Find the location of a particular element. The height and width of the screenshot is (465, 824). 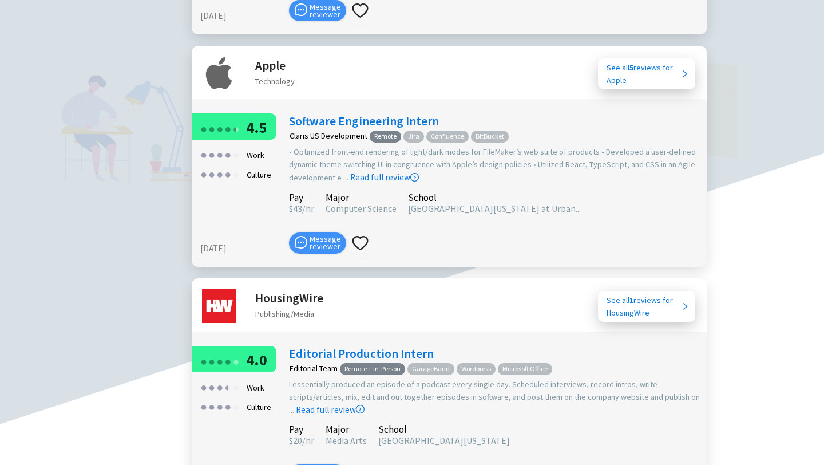

div: Publishing/Media is located at coordinates (289, 314).